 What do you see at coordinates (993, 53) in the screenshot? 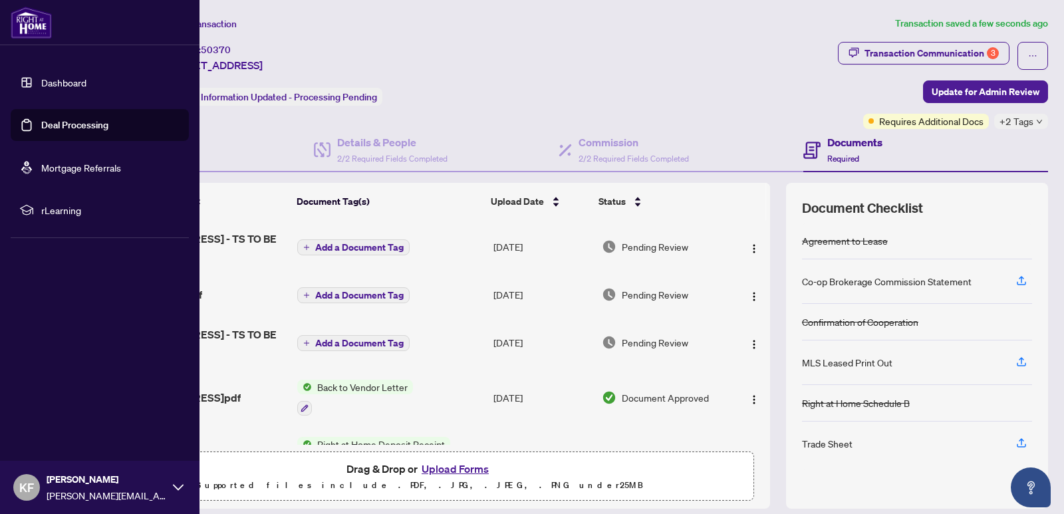
I see `div: 3` at bounding box center [993, 53].